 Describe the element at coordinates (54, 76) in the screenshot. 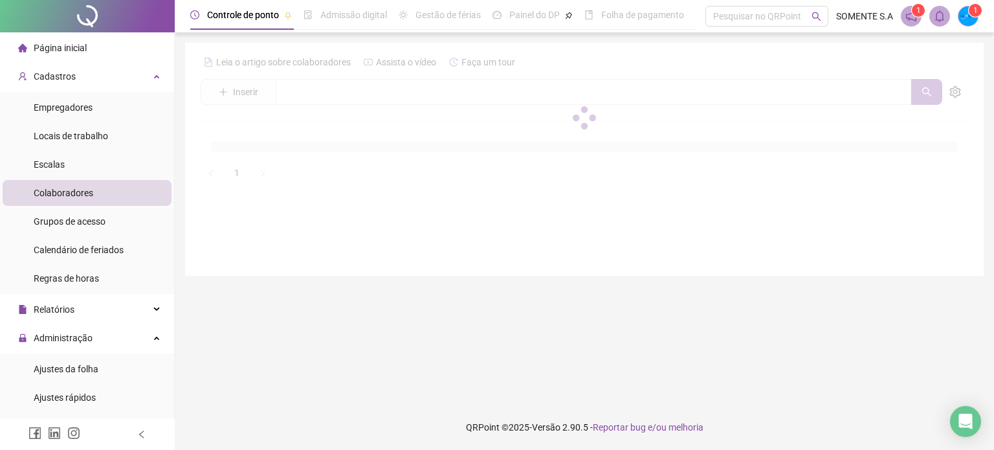

I see `span: Cadastros` at that location.